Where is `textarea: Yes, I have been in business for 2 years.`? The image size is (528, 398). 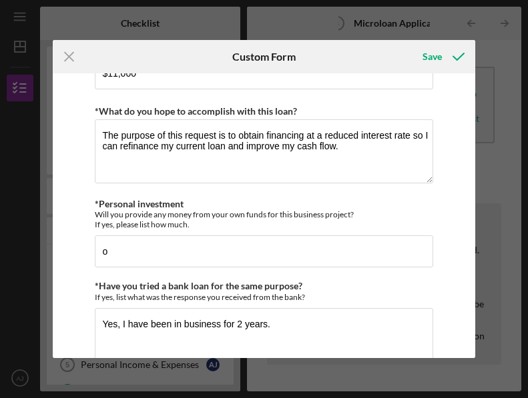
textarea: Yes, I have been in business for 2 years. is located at coordinates (264, 340).